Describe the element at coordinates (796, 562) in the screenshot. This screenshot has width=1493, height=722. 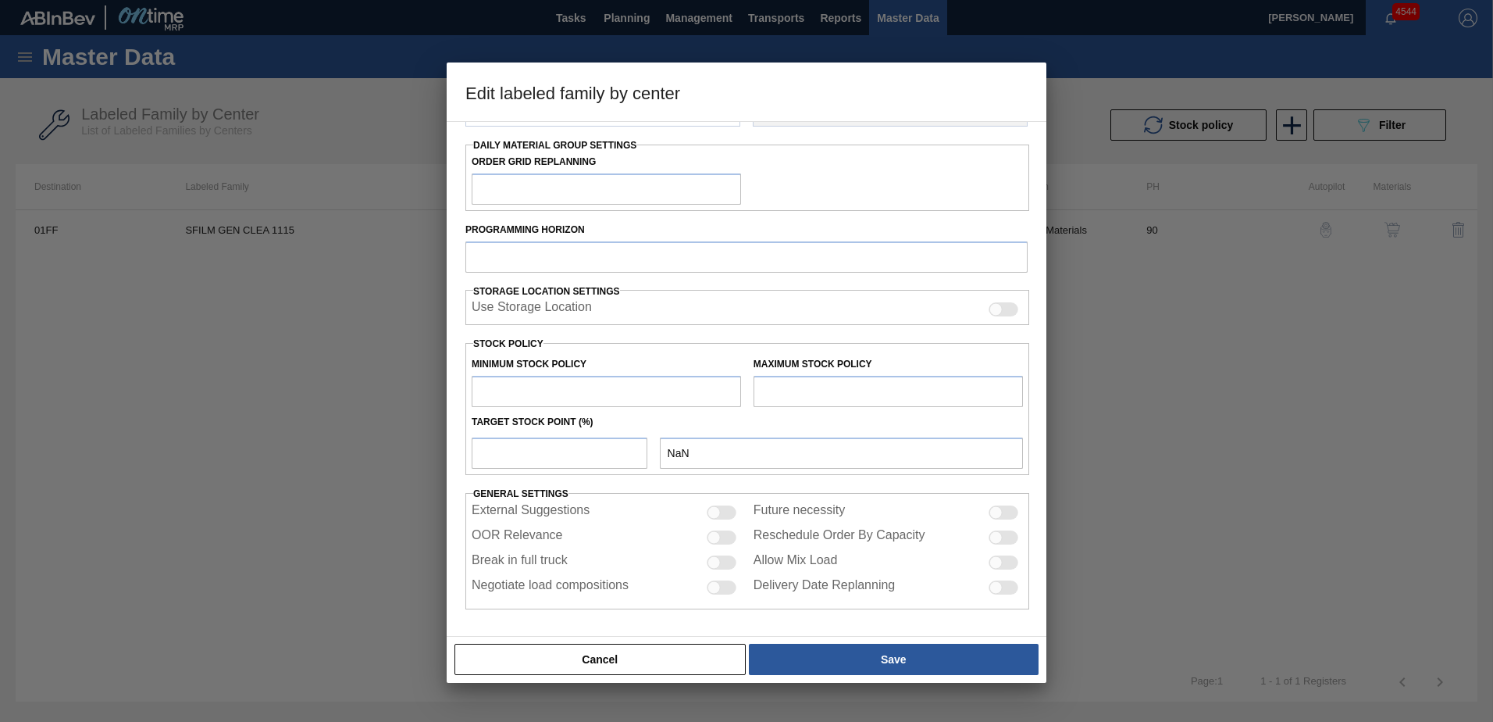
I see `label: Allow Mix Load` at that location.